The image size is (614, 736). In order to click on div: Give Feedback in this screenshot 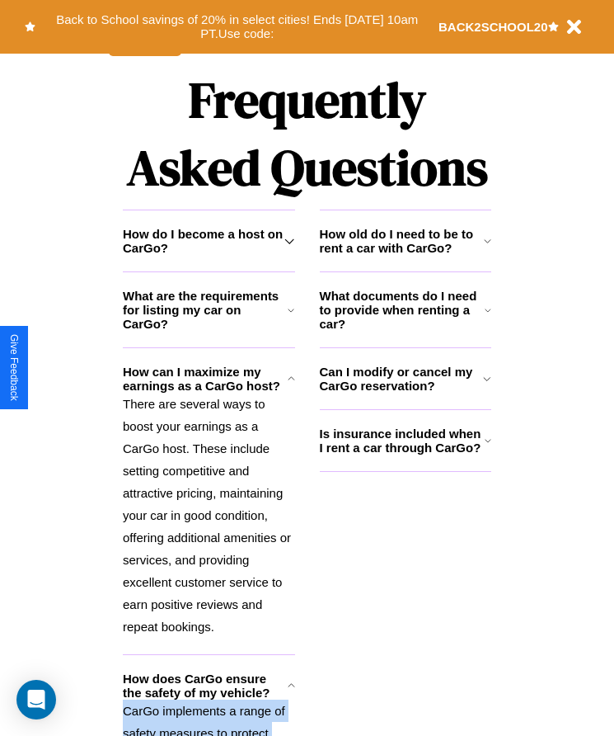, I will do `click(14, 367)`.